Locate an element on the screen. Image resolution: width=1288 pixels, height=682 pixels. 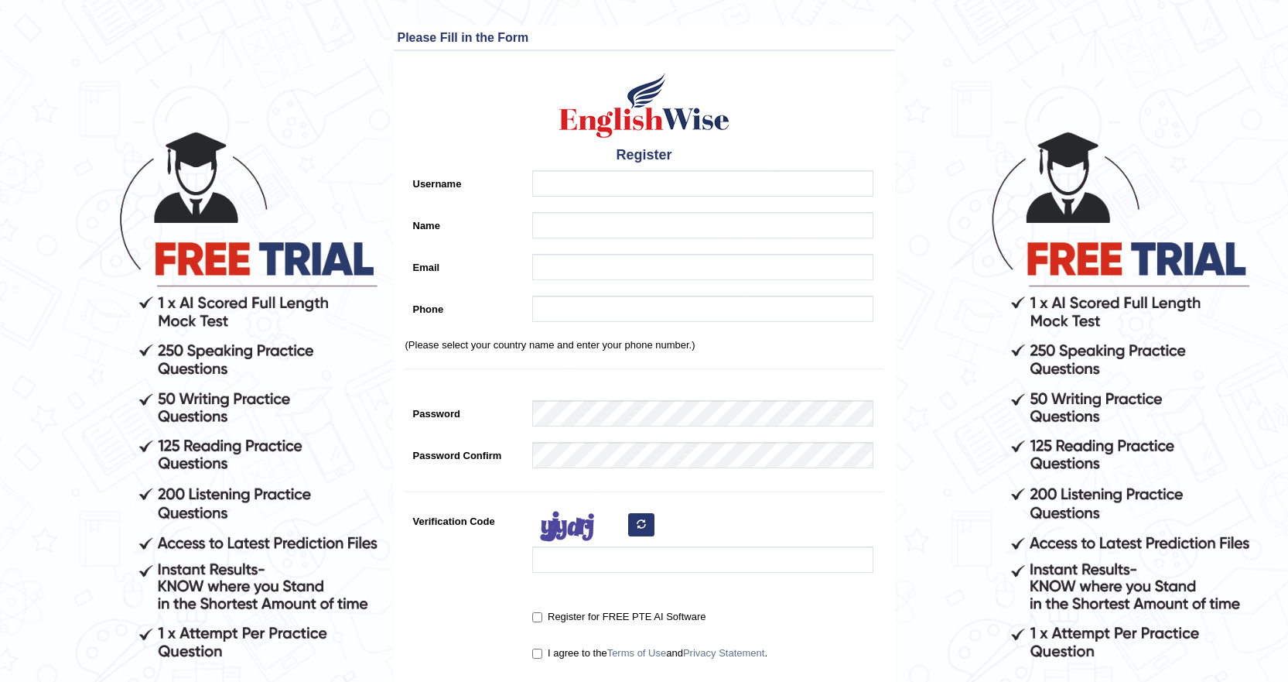
img: Logo of English Wise create a new account for intelligent practice with AI is located at coordinates (645, 105).